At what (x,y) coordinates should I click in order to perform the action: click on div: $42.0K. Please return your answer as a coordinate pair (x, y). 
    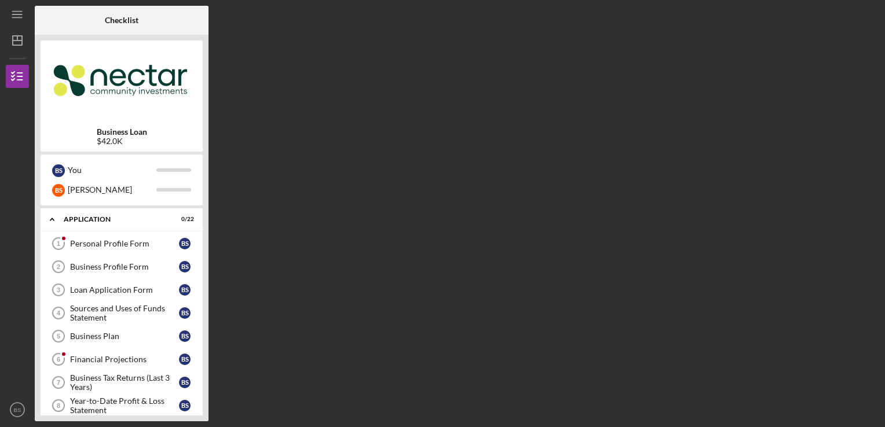
    Looking at the image, I should click on (122, 141).